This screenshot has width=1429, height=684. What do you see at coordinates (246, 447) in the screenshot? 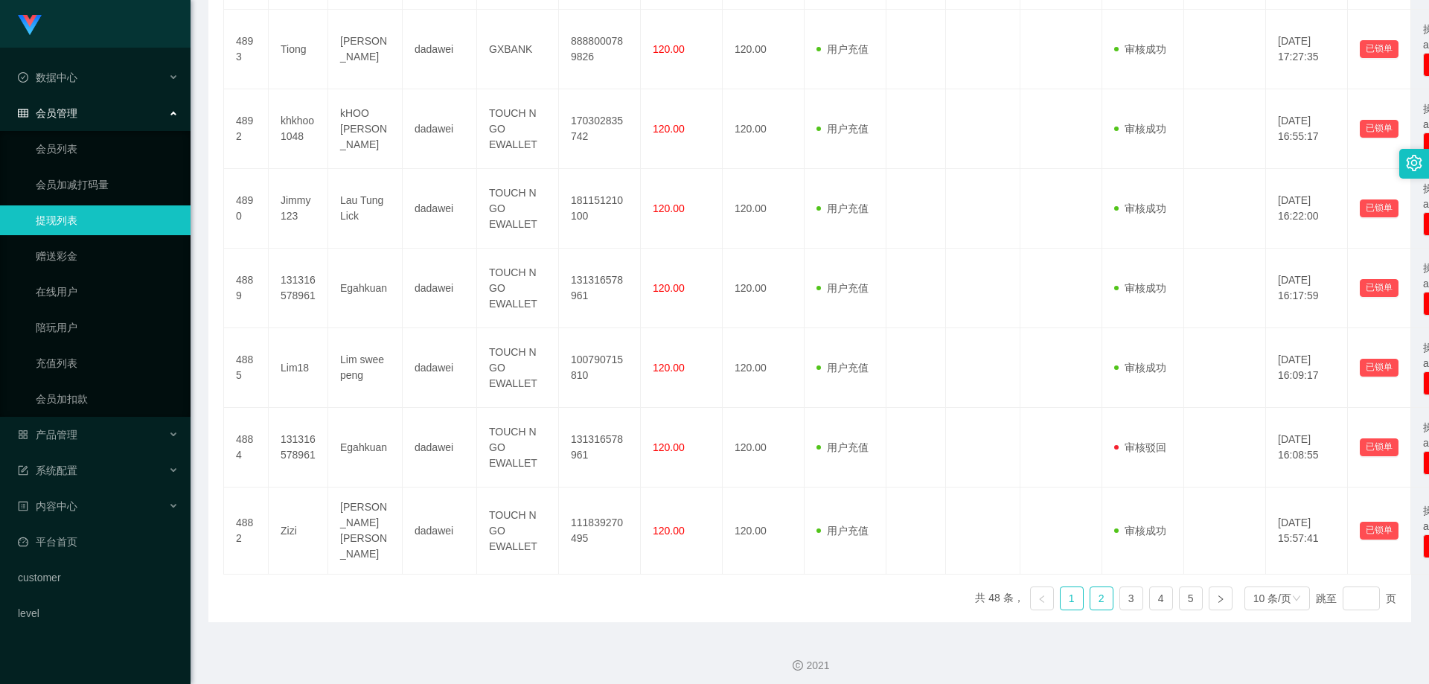
I see `td: 4884` at bounding box center [246, 447].